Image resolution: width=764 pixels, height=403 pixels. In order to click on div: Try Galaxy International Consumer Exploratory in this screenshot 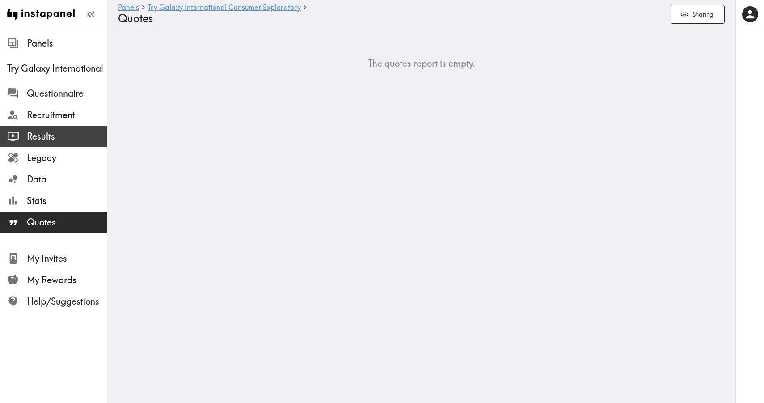, I will do `click(57, 68)`.